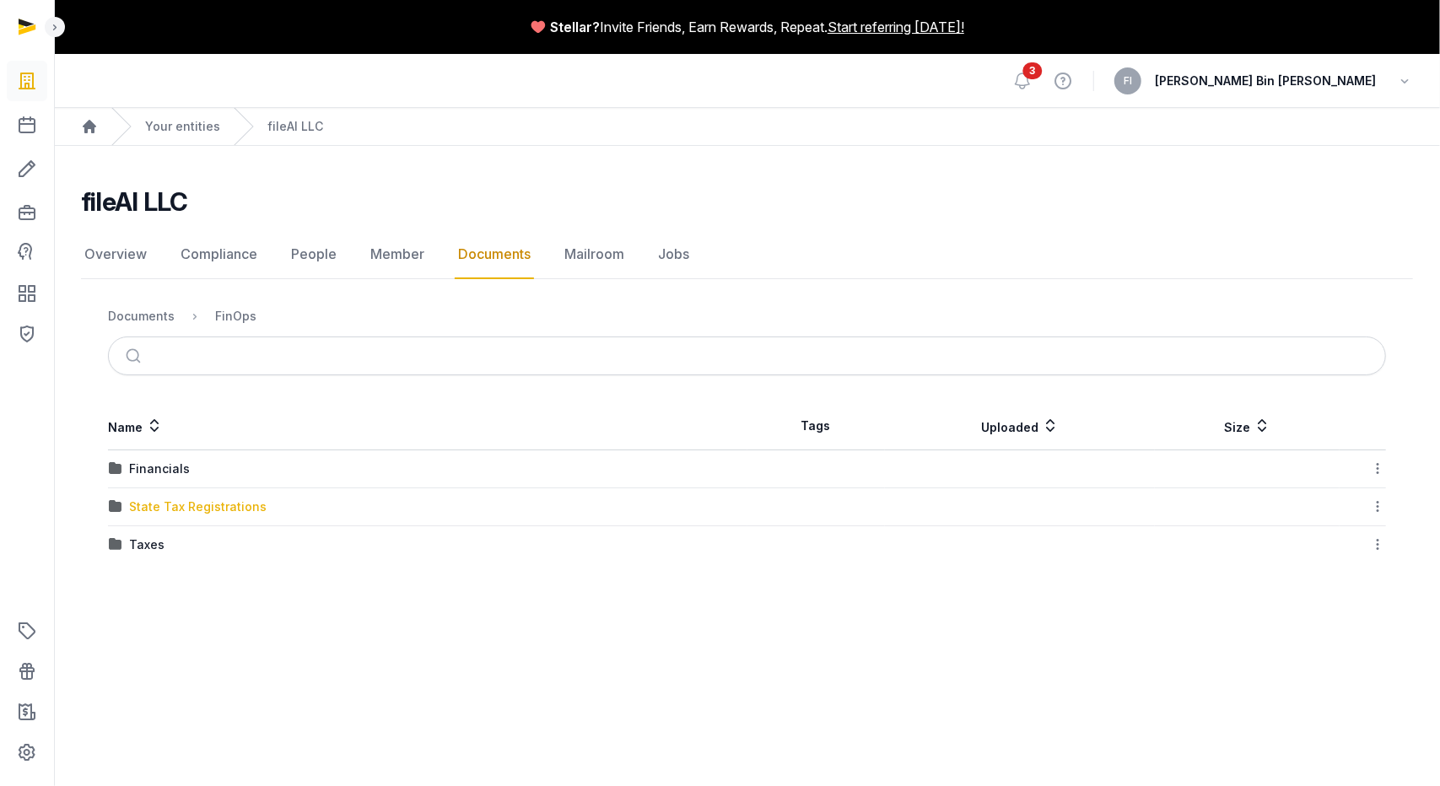 This screenshot has width=1440, height=786. What do you see at coordinates (747, 255) in the screenshot?
I see `nav: Tabs` at bounding box center [747, 255].